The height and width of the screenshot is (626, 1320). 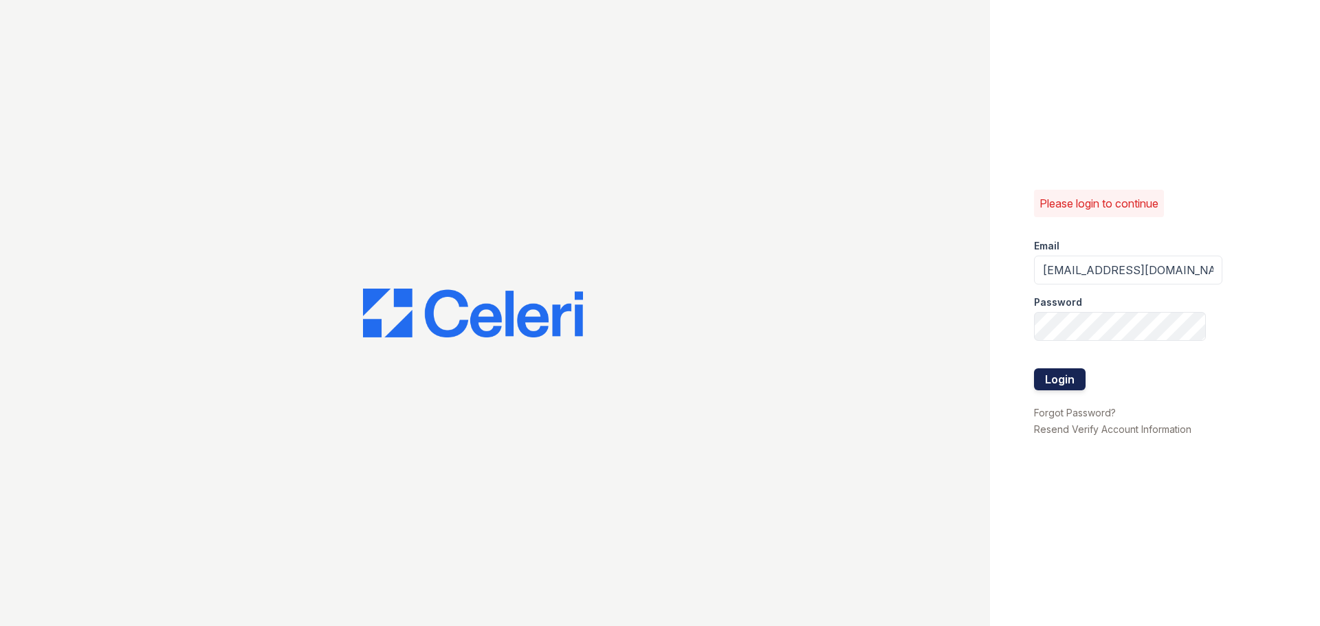 I want to click on label: Password, so click(x=1058, y=302).